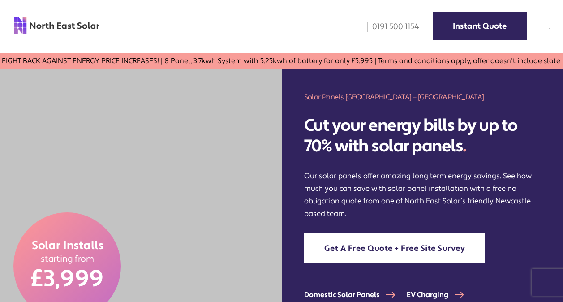 Image resolution: width=563 pixels, height=302 pixels. I want to click on span: starting from, so click(67, 258).